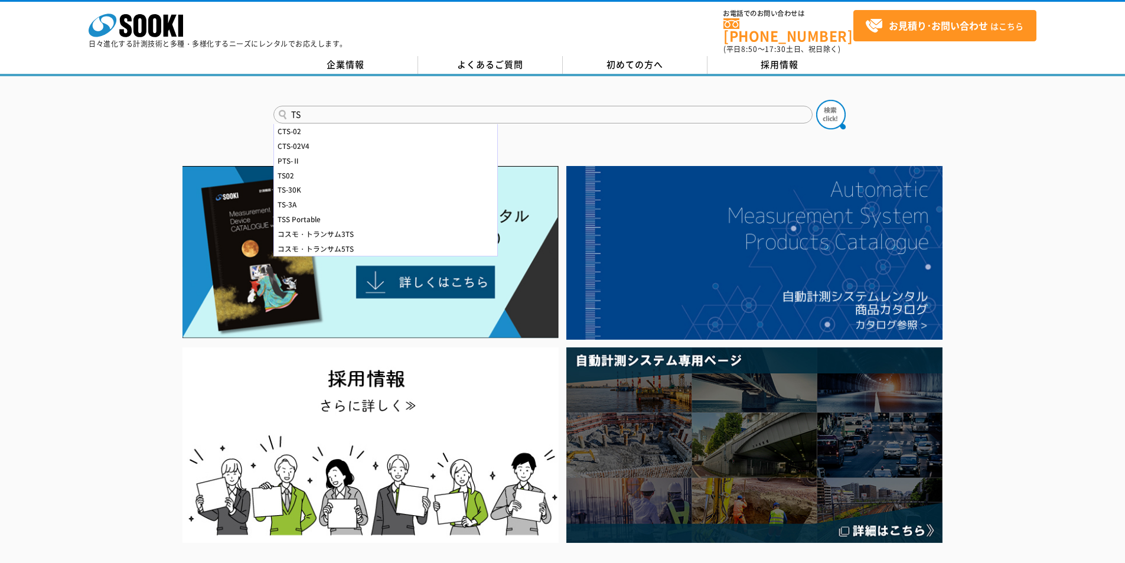  Describe the element at coordinates (386, 161) in the screenshot. I see `div: PTS-Ⅱ` at that location.